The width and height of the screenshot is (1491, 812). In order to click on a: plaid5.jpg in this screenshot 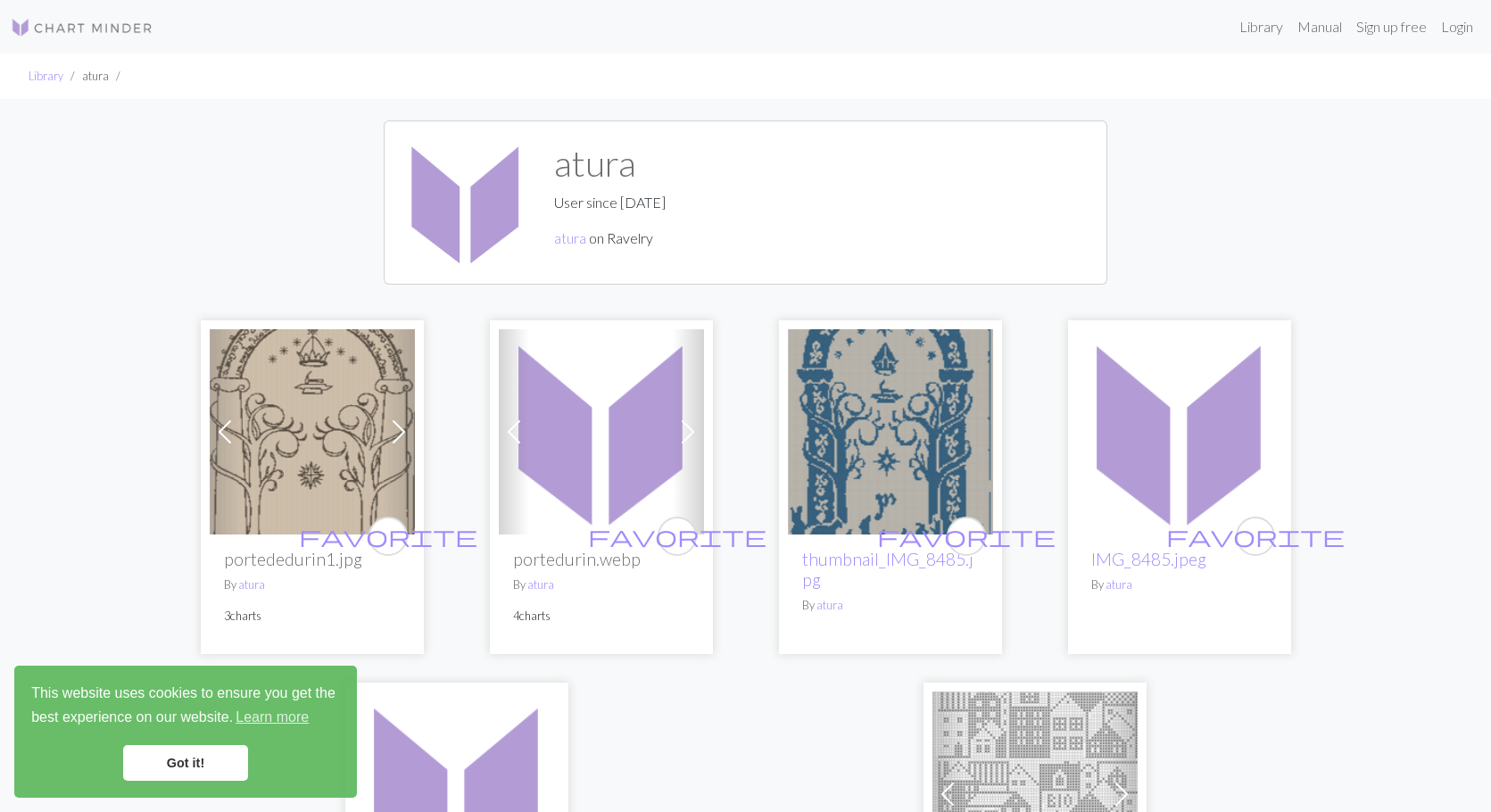, I will do `click(891, 429)`.